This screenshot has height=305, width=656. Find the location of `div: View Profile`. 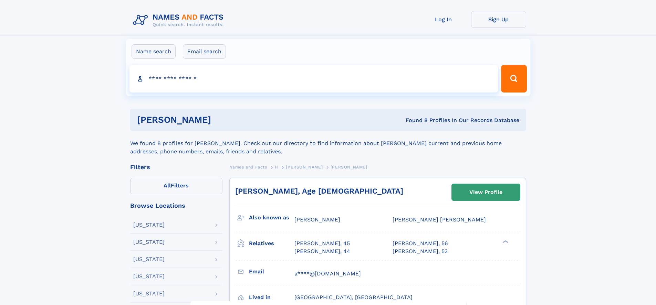

div: View Profile is located at coordinates (486, 192).